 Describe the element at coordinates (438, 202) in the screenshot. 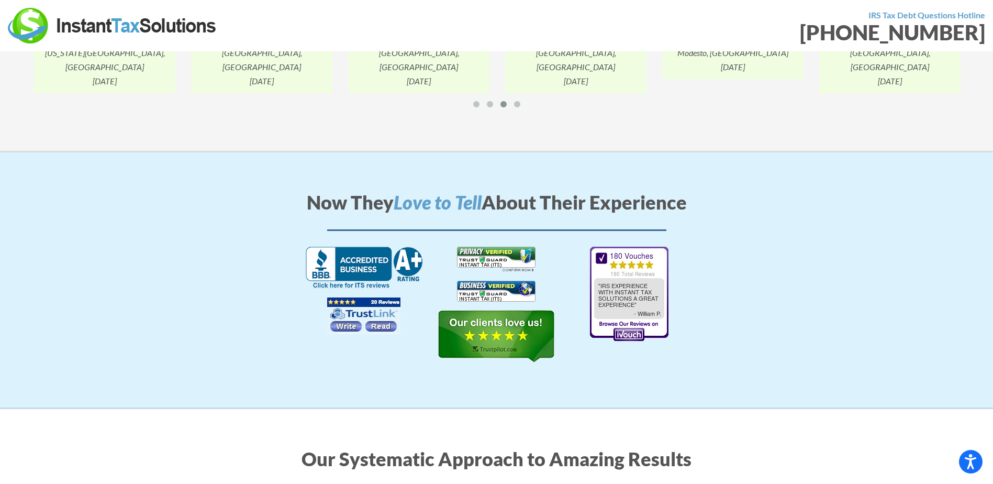

I see `i: Love to Tell` at that location.